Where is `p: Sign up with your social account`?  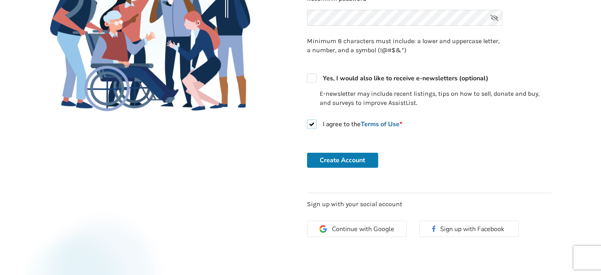
p: Sign up with your social account is located at coordinates (429, 204).